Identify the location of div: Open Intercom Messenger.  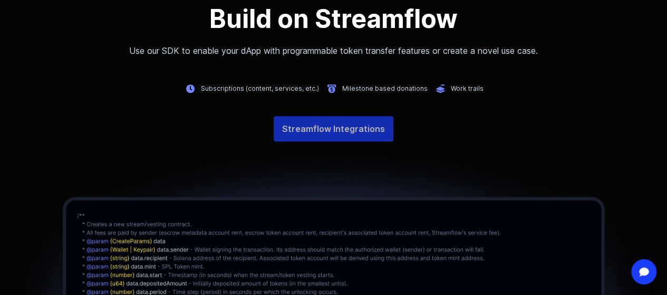
(644, 272).